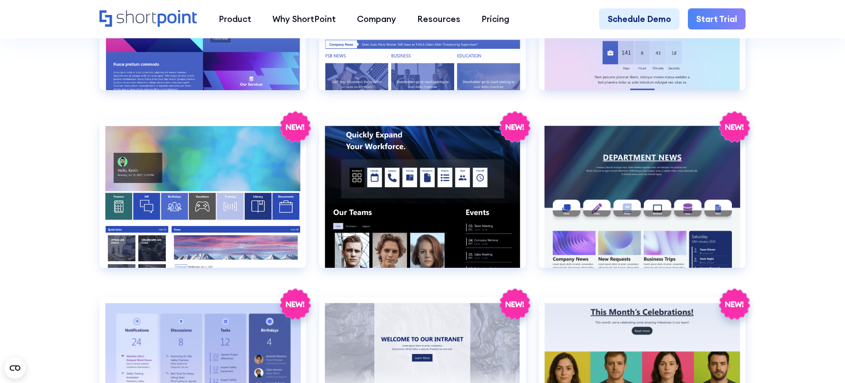 Image resolution: width=845 pixels, height=383 pixels. What do you see at coordinates (717, 19) in the screenshot?
I see `a: Start Trial` at bounding box center [717, 19].